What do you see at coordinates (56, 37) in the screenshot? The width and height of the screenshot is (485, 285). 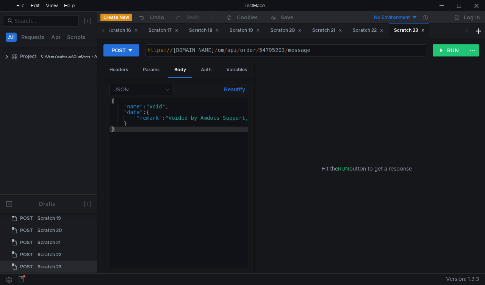 I see `button: Api` at bounding box center [56, 37].